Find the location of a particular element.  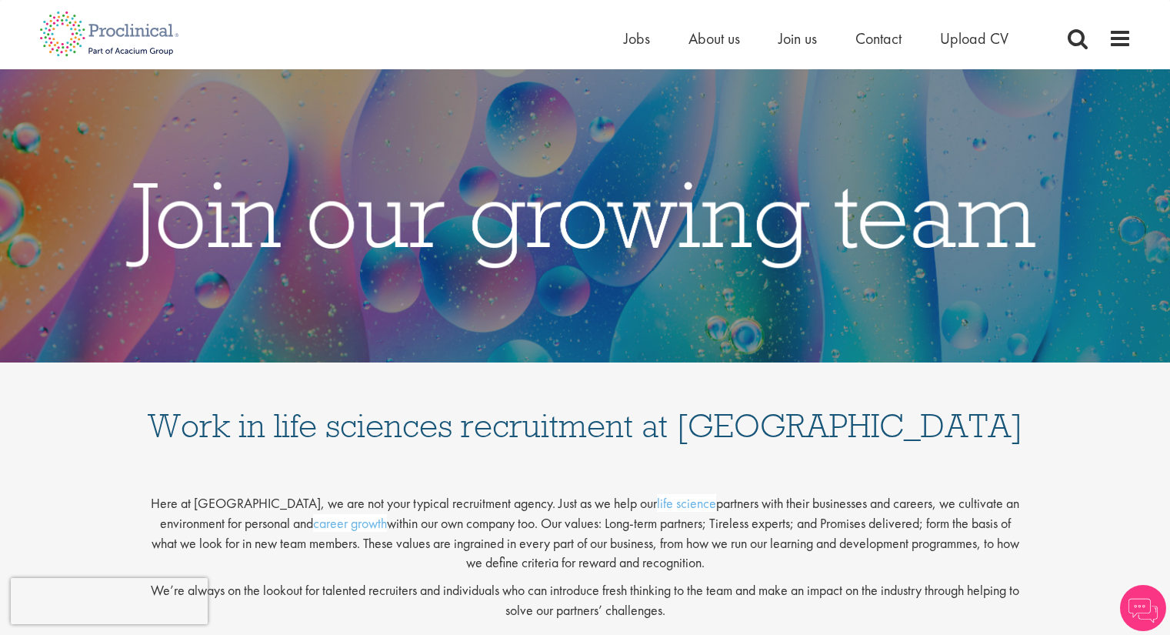

a: Contact is located at coordinates (878, 38).